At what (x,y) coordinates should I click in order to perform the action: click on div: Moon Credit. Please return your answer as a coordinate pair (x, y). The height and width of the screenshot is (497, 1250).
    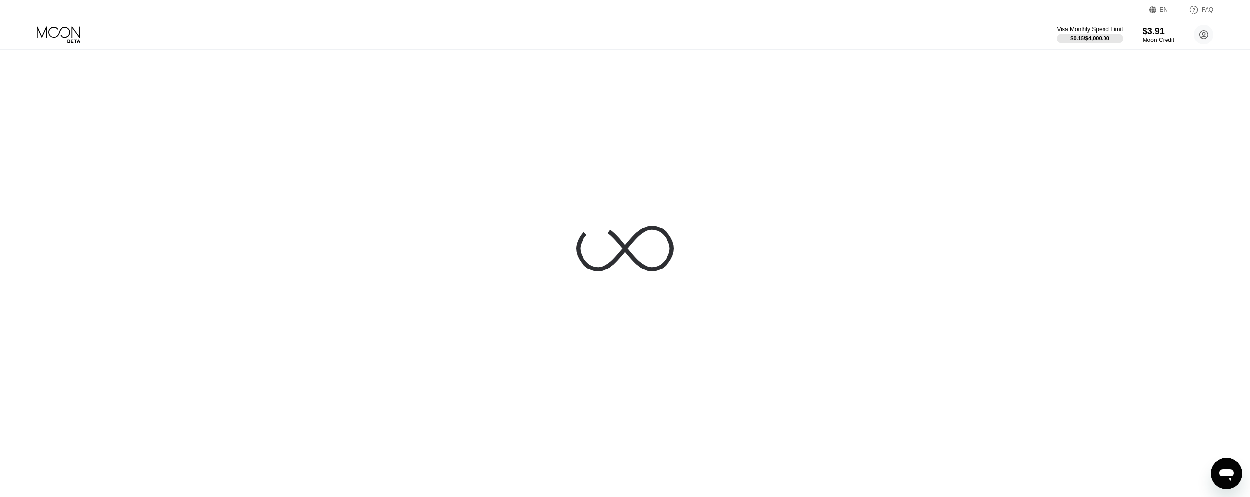
    Looking at the image, I should click on (1158, 40).